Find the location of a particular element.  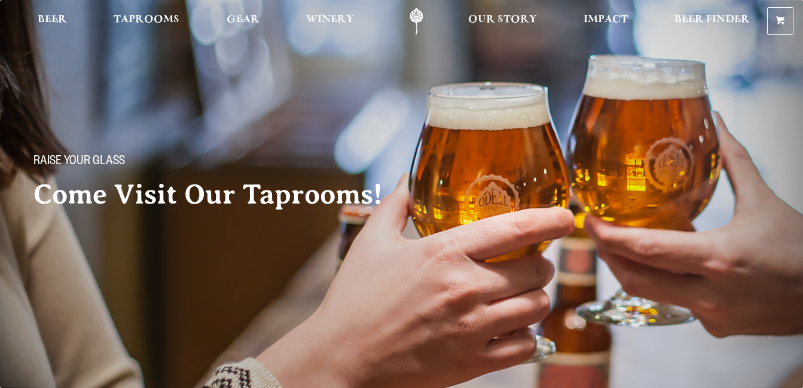

a: Impact is located at coordinates (605, 21).